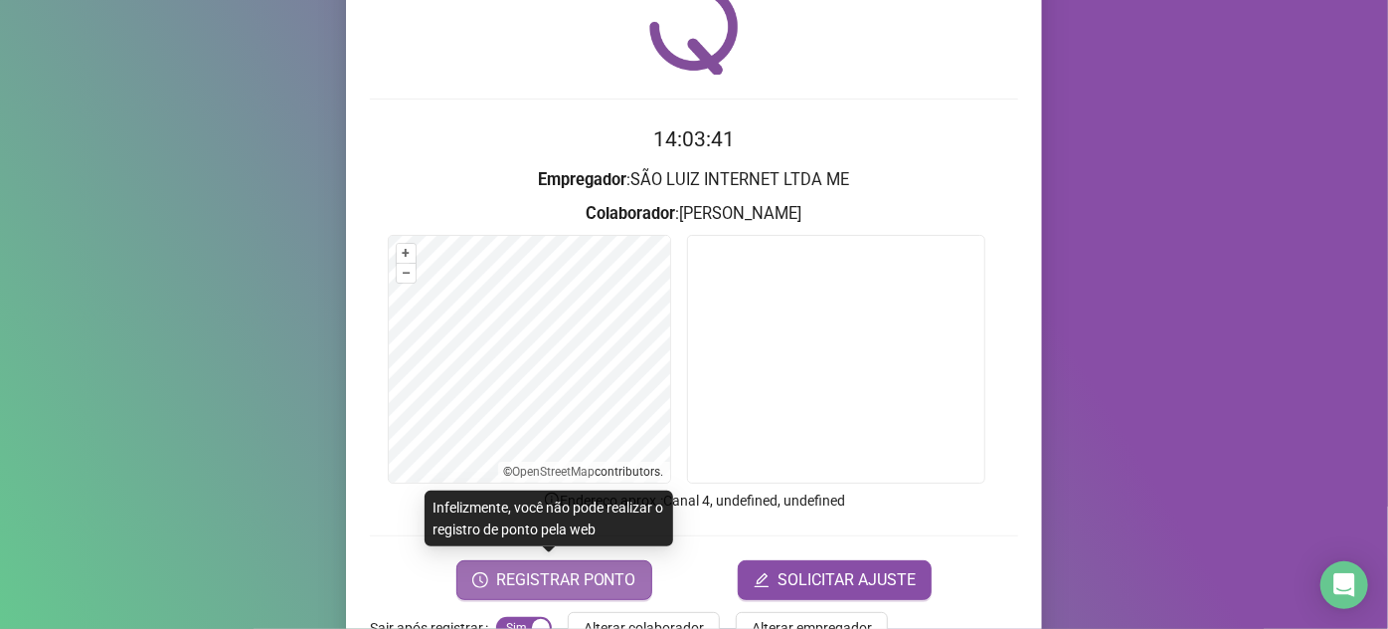 This screenshot has width=1388, height=629. What do you see at coordinates (554, 580) in the screenshot?
I see `button: REGISTRAR PONTO` at bounding box center [554, 580].